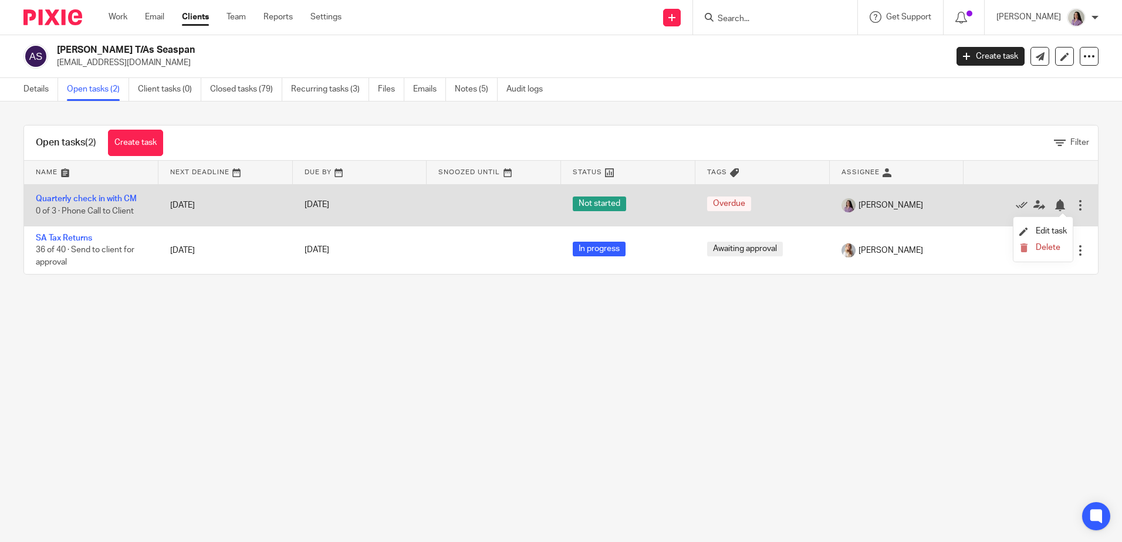  I want to click on a: Audit logs, so click(529, 89).